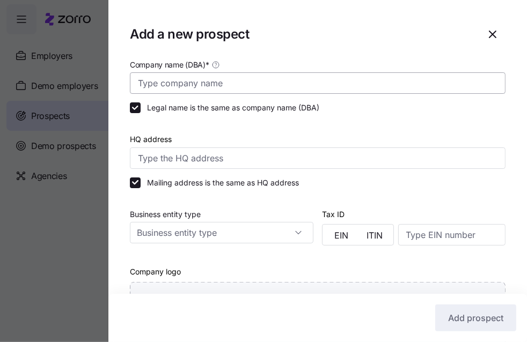 Image resolution: width=527 pixels, height=342 pixels. What do you see at coordinates (219, 183) in the screenshot?
I see `label: Mailing address is the same as HQ address` at bounding box center [219, 183].